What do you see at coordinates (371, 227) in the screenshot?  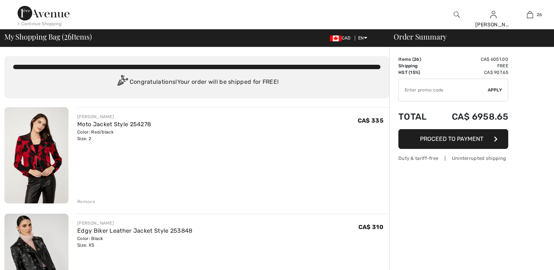 I see `span: CA$ 310` at bounding box center [371, 227].